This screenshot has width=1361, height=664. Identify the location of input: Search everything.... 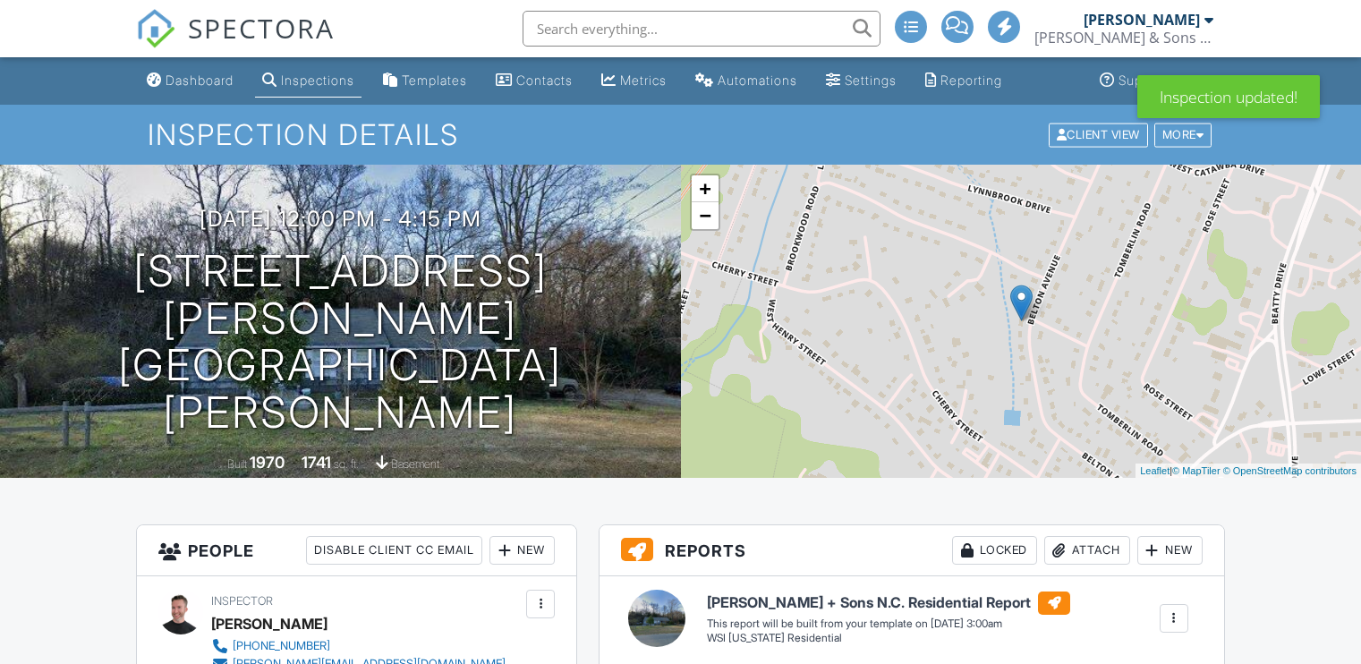
(702, 29).